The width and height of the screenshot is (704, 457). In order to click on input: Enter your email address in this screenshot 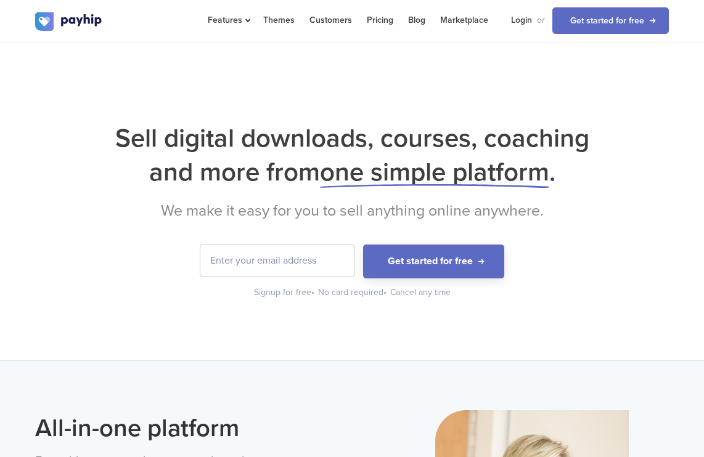, I will do `click(277, 261)`.